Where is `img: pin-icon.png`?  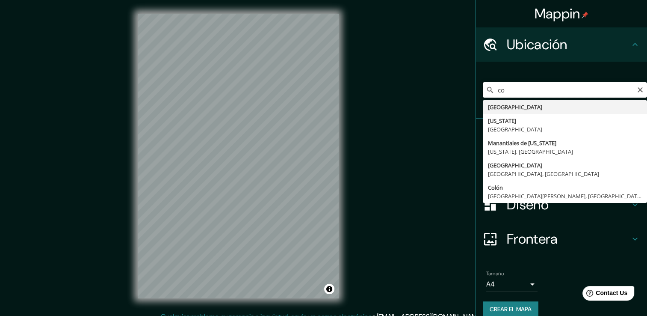 img: pin-icon.png is located at coordinates (585, 15).